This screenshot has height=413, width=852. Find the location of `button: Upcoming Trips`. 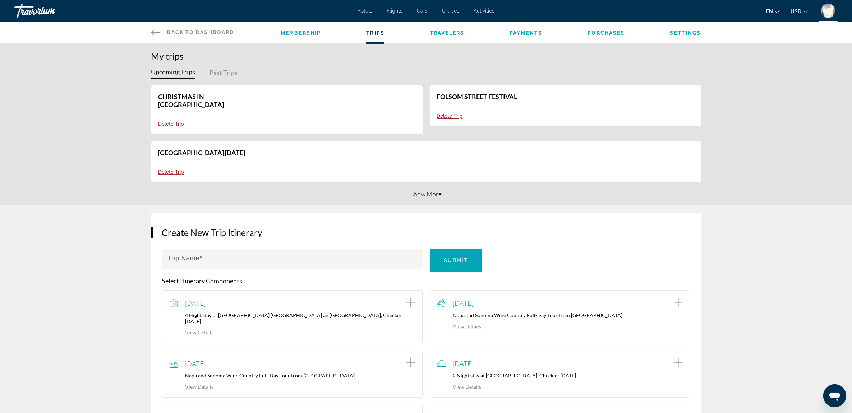

button: Upcoming Trips is located at coordinates (173, 73).